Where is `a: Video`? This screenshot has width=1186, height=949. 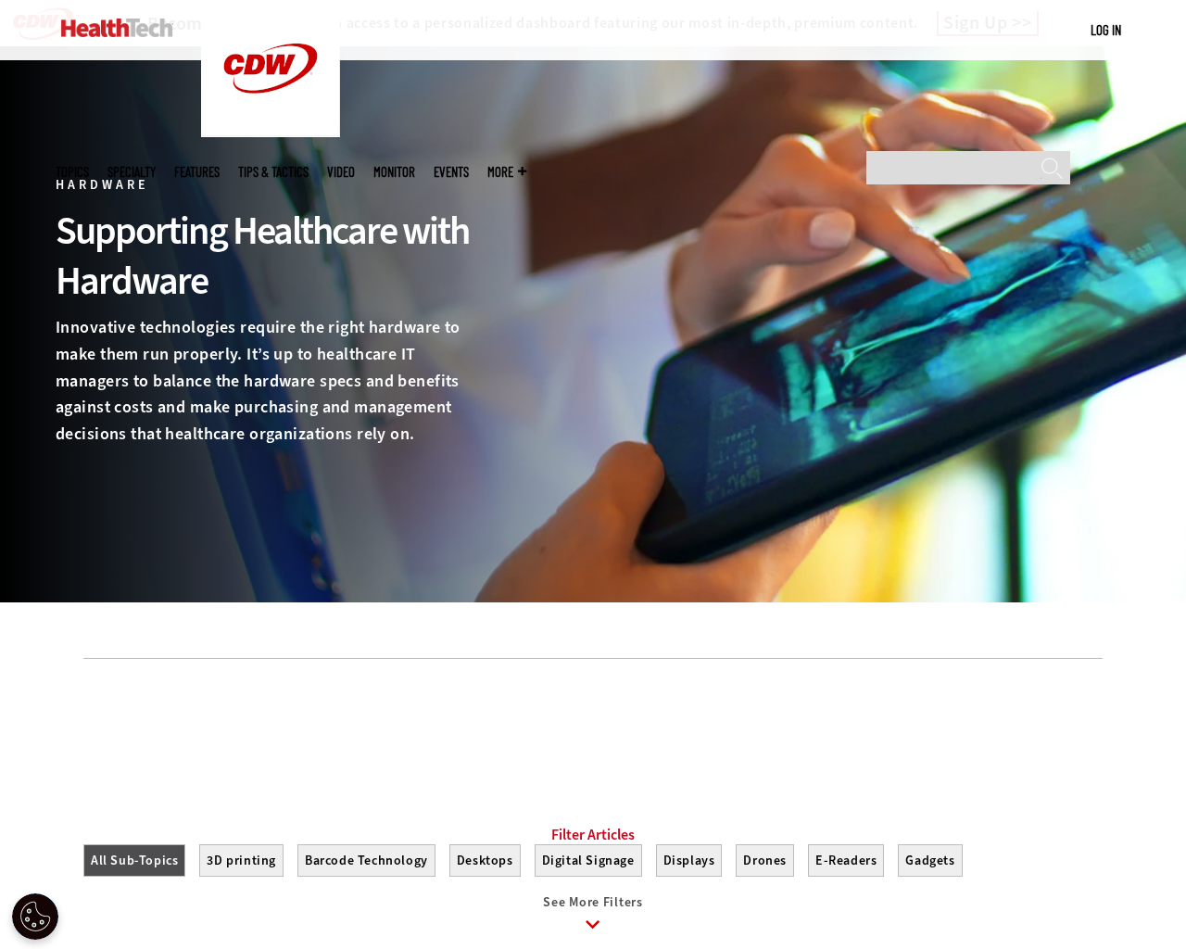 a: Video is located at coordinates (341, 171).